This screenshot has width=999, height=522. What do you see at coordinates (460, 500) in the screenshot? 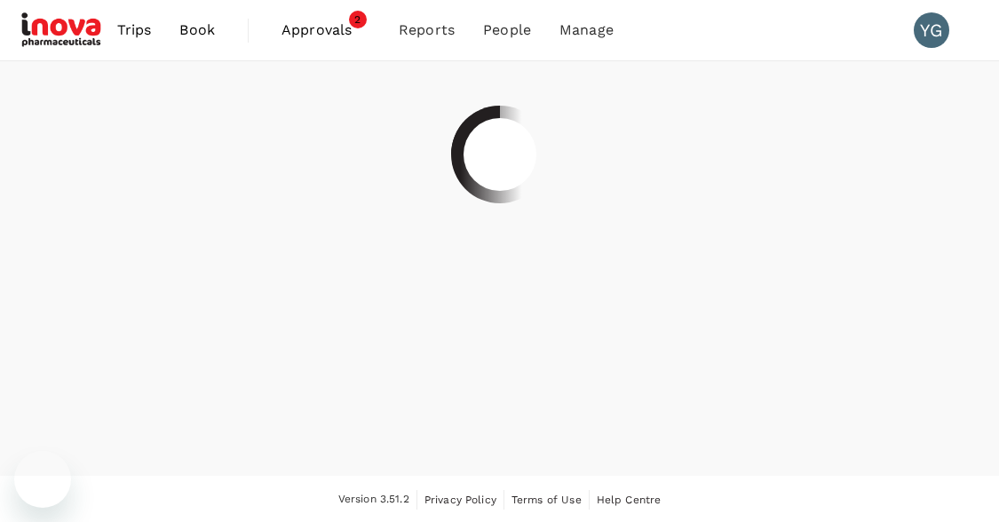
I see `span: Privacy Policy` at bounding box center [460, 500].